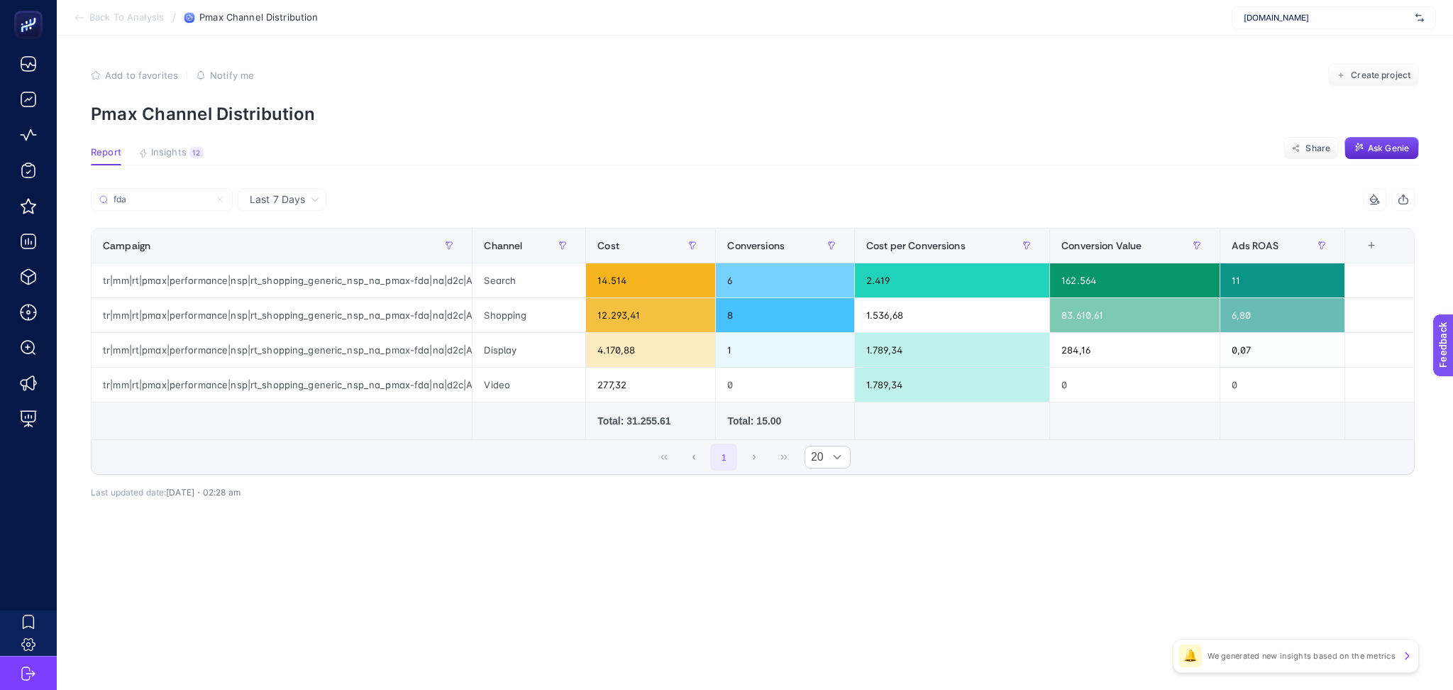  I want to click on span: Last 7 Days, so click(277, 199).